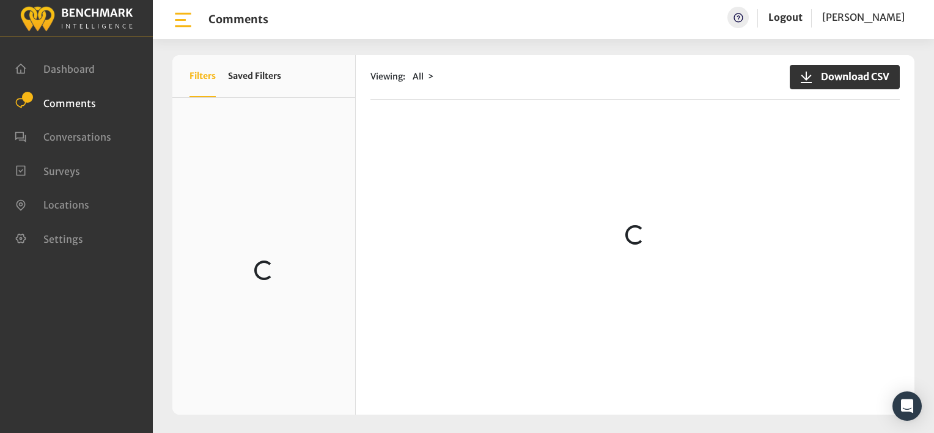  What do you see at coordinates (54, 68) in the screenshot?
I see `a: Dashboard` at bounding box center [54, 68].